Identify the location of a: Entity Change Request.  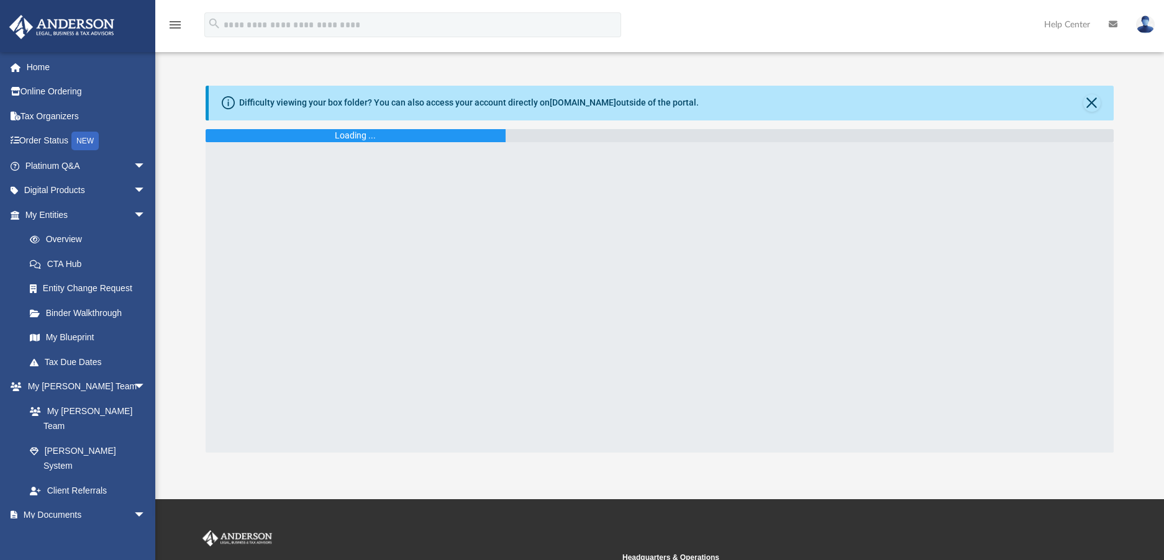
(91, 289).